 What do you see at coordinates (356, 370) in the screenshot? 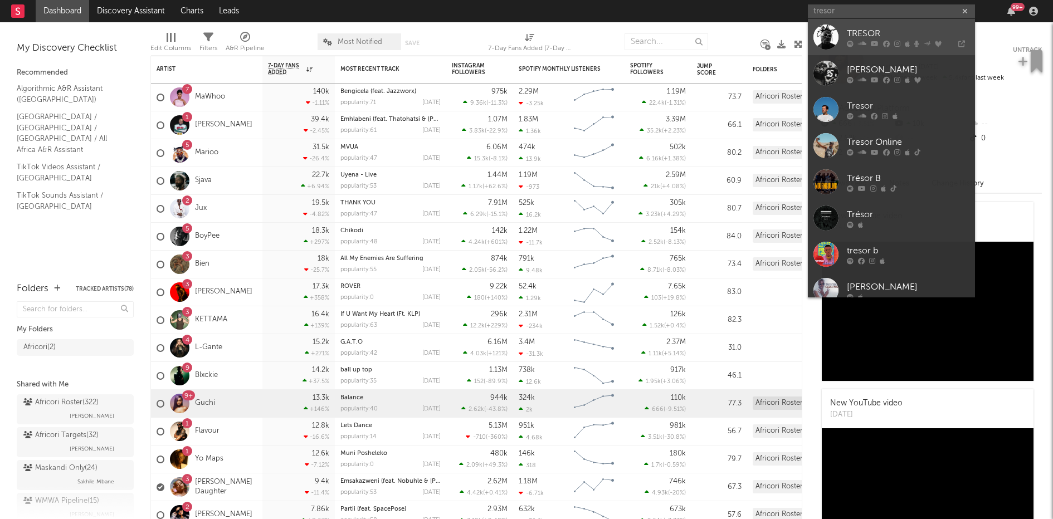
I see `a: ball up top` at bounding box center [356, 370].